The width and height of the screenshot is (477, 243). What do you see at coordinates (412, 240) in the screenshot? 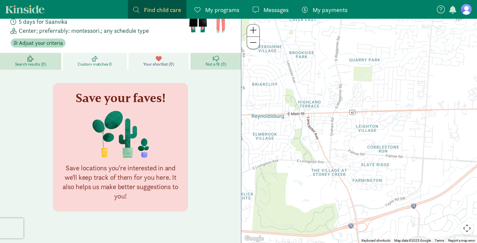
I see `span: Map data ©2025 Google` at bounding box center [412, 240].